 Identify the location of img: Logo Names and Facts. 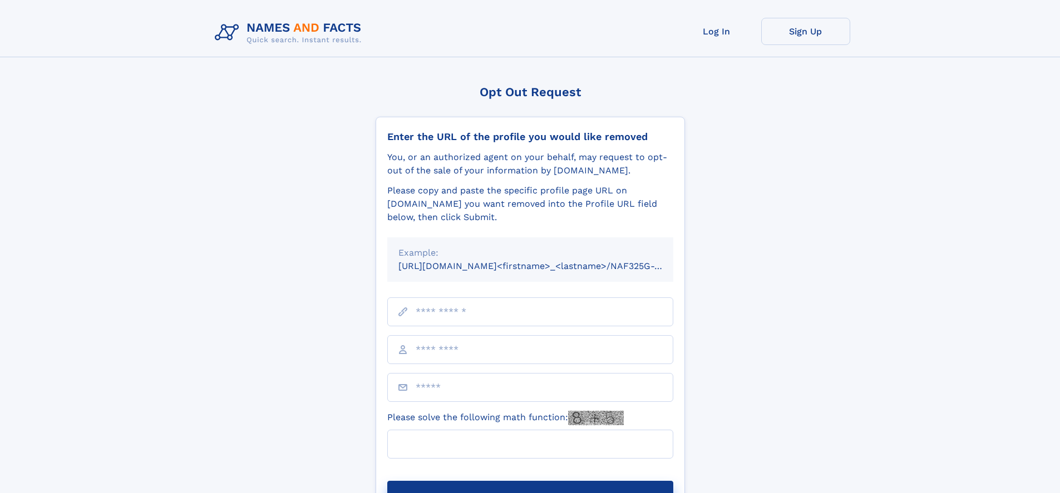
(290, 33).